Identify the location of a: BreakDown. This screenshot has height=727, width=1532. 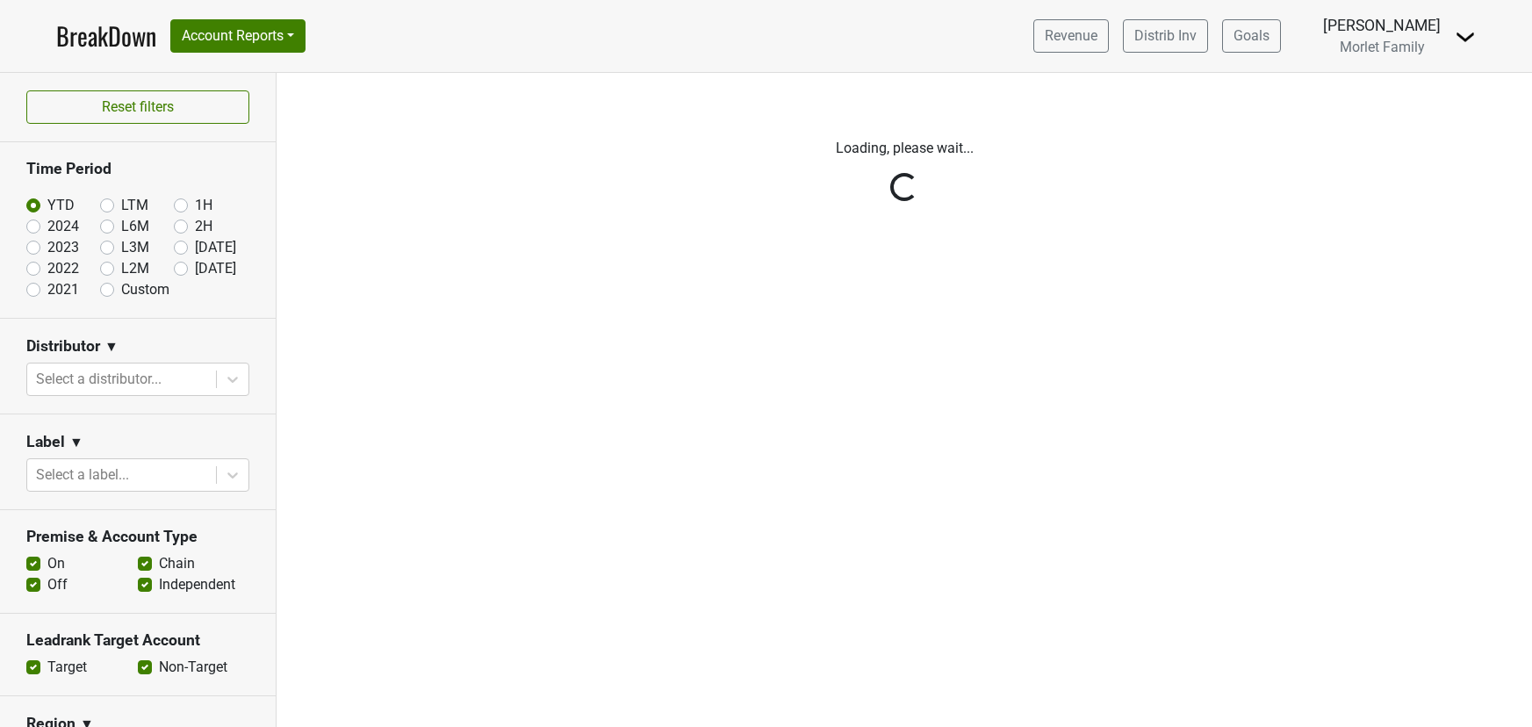
(106, 36).